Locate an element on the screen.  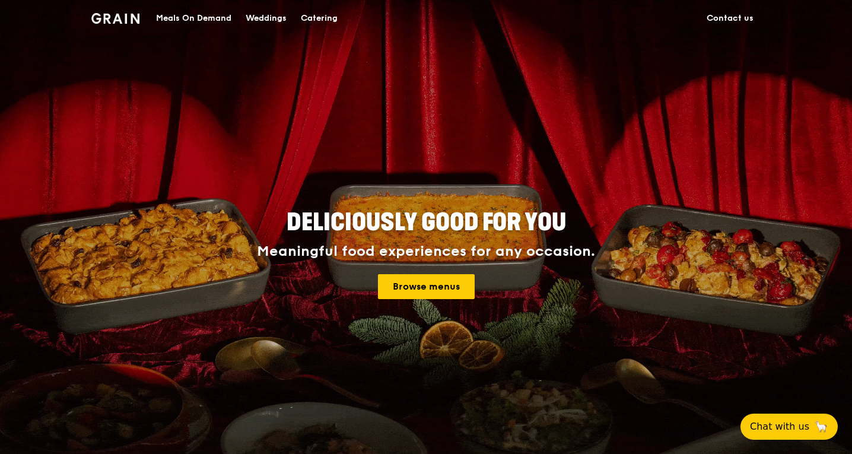
button: Chat with us🦙 is located at coordinates (790, 427).